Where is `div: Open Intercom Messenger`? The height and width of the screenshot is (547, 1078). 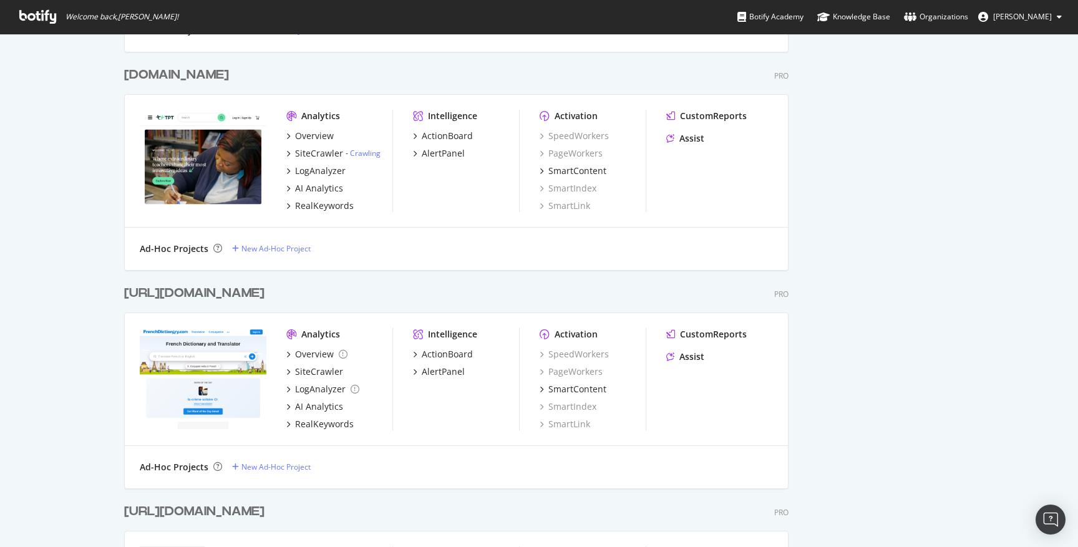
div: Open Intercom Messenger is located at coordinates (1050, 519).